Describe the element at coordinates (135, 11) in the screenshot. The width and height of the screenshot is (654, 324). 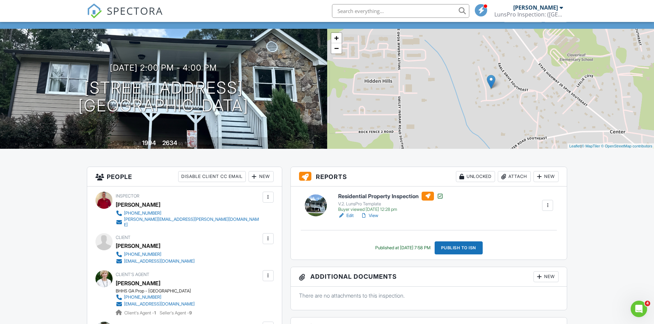
I see `span: SPECTORA` at that location.